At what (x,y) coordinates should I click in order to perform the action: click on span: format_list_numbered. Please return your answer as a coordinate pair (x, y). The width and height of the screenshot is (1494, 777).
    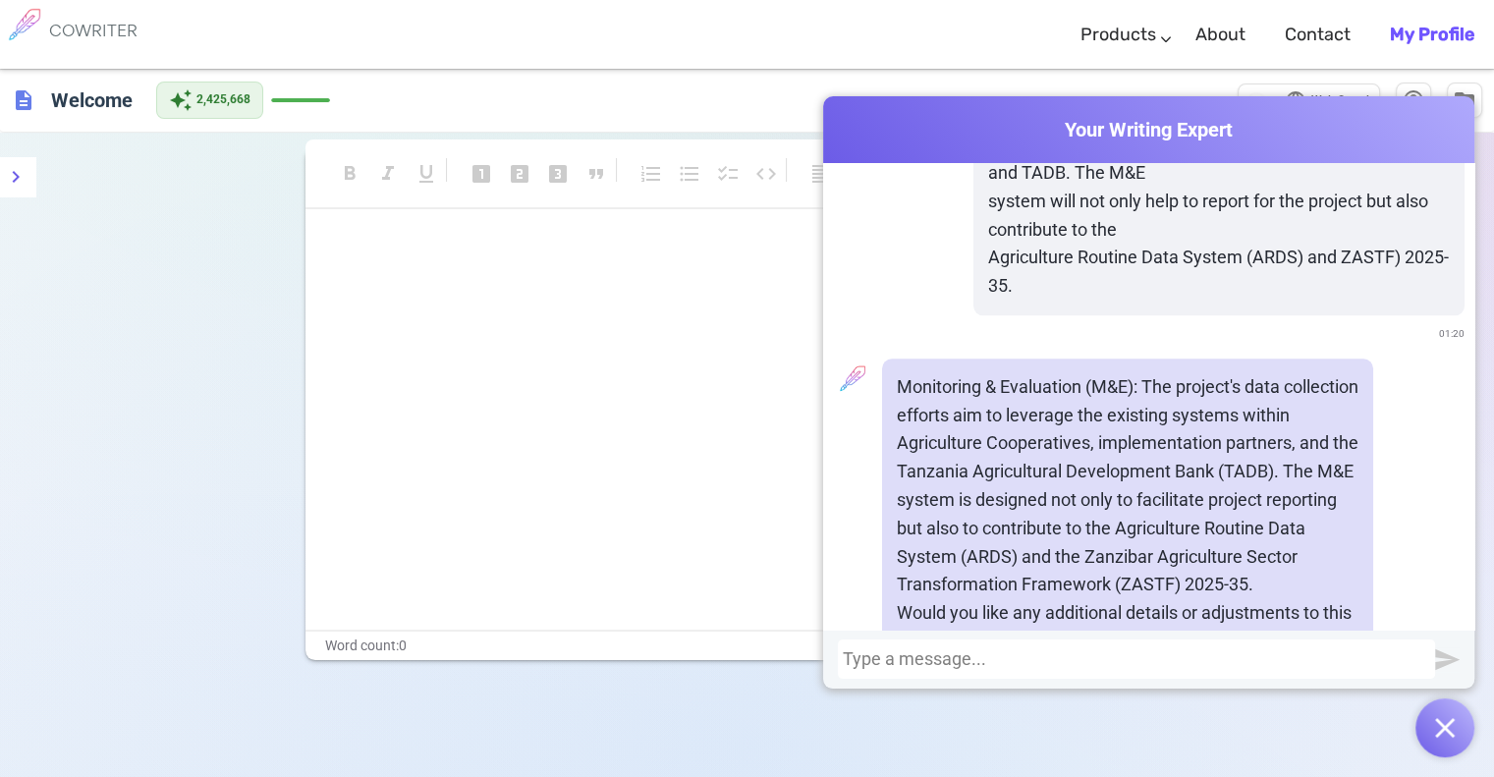
    Looking at the image, I should click on (651, 174).